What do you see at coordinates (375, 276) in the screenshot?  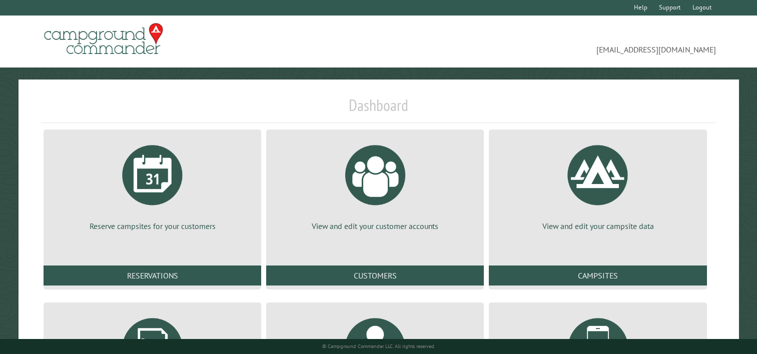 I see `a: Customers` at bounding box center [375, 276].